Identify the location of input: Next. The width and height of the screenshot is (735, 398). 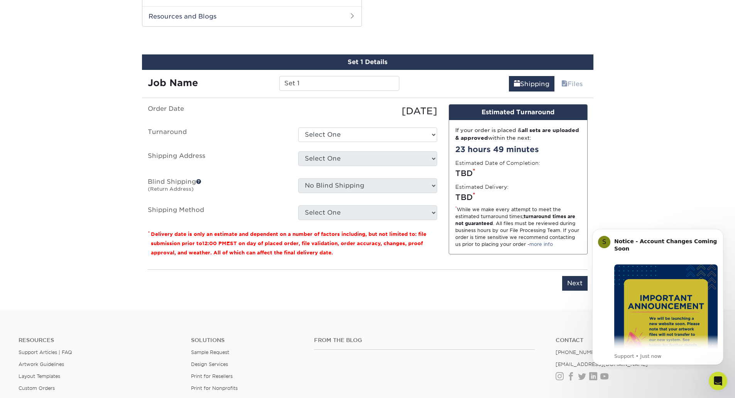
(575, 283).